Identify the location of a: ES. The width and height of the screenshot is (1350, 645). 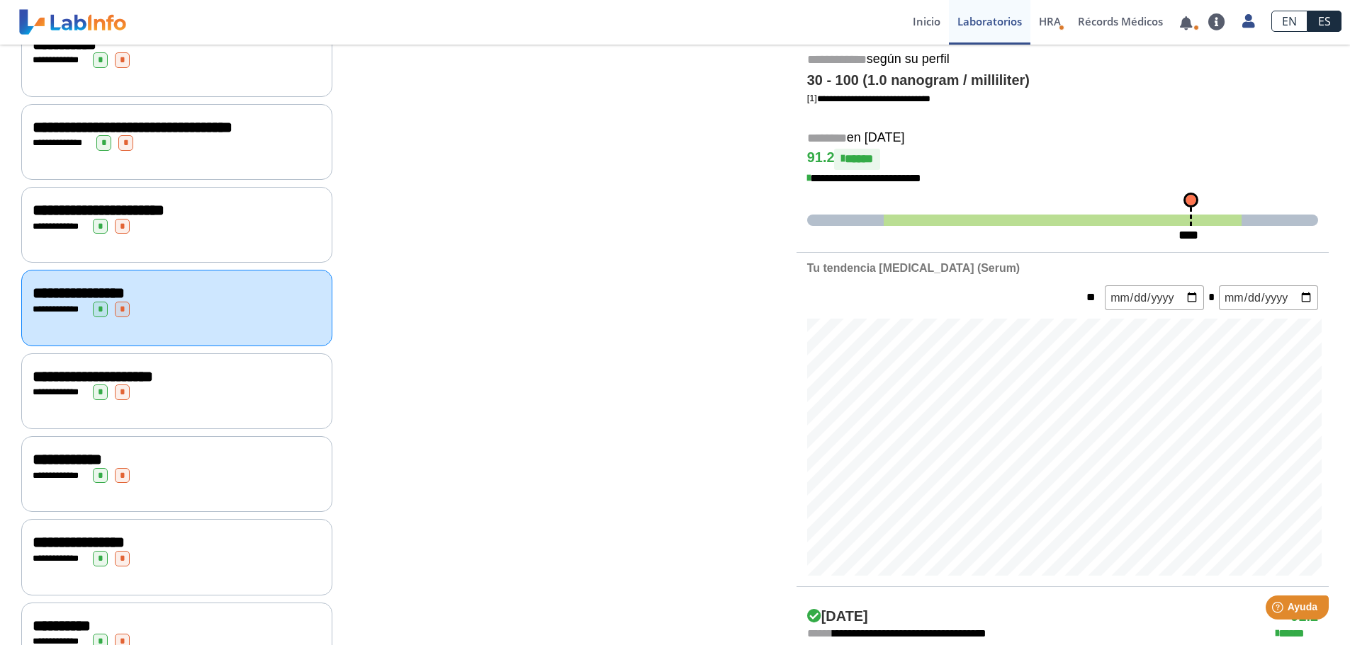
(1324, 21).